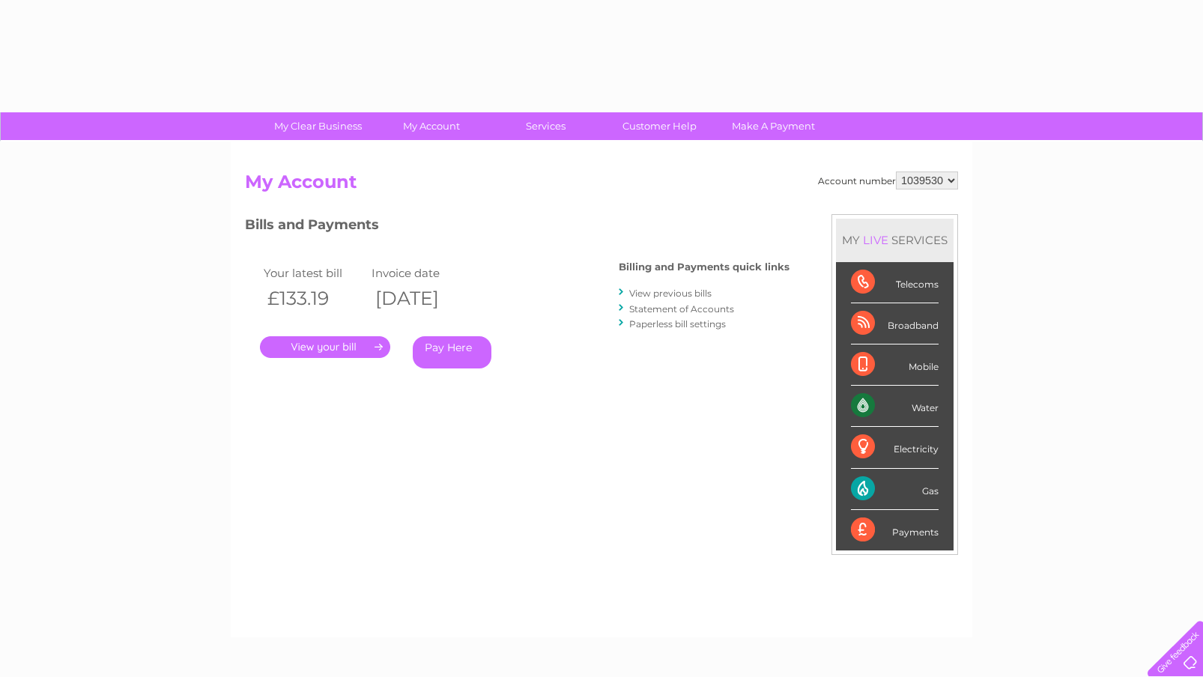 This screenshot has height=677, width=1203. Describe the element at coordinates (773, 126) in the screenshot. I see `a: Make A Payment` at that location.